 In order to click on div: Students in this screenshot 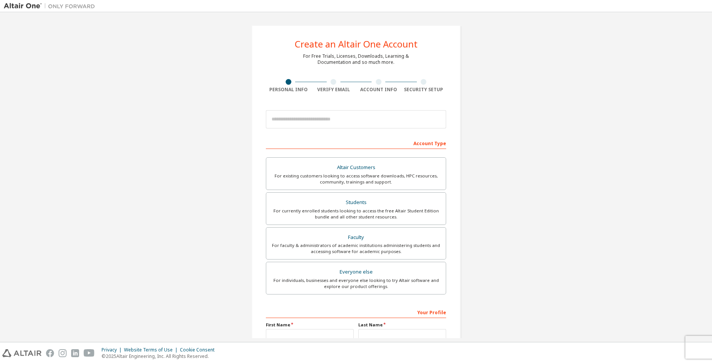, I will do `click(356, 203)`.